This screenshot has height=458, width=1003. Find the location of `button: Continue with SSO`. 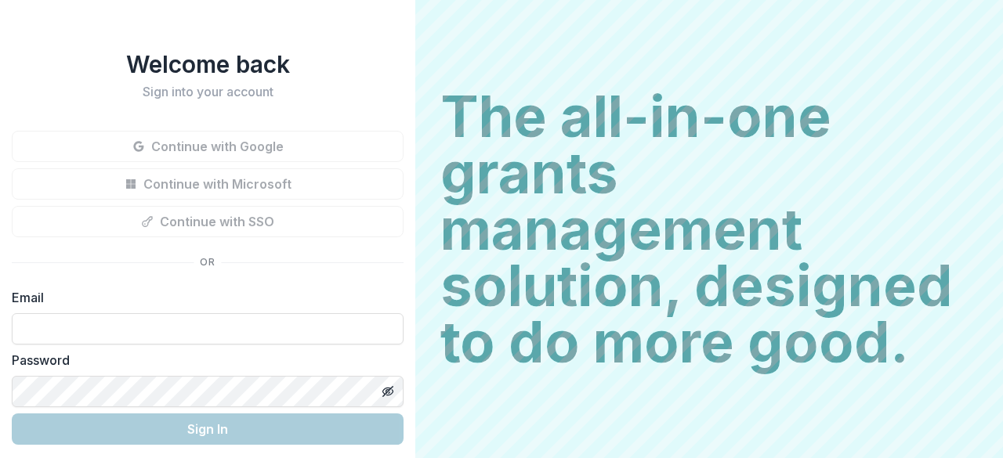

button: Continue with SSO is located at coordinates (208, 222).